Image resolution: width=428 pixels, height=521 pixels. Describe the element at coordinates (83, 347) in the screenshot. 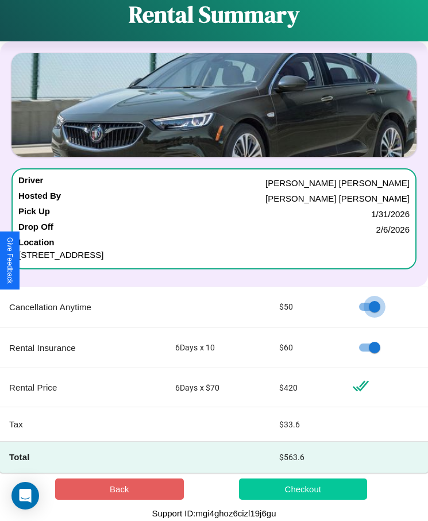

I see `p: Rental Insurance` at that location.